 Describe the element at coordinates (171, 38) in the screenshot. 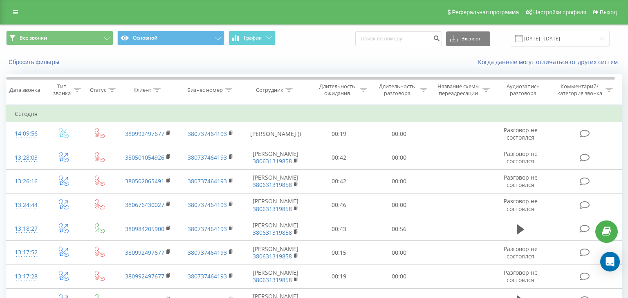

I see `button: Основной` at that location.